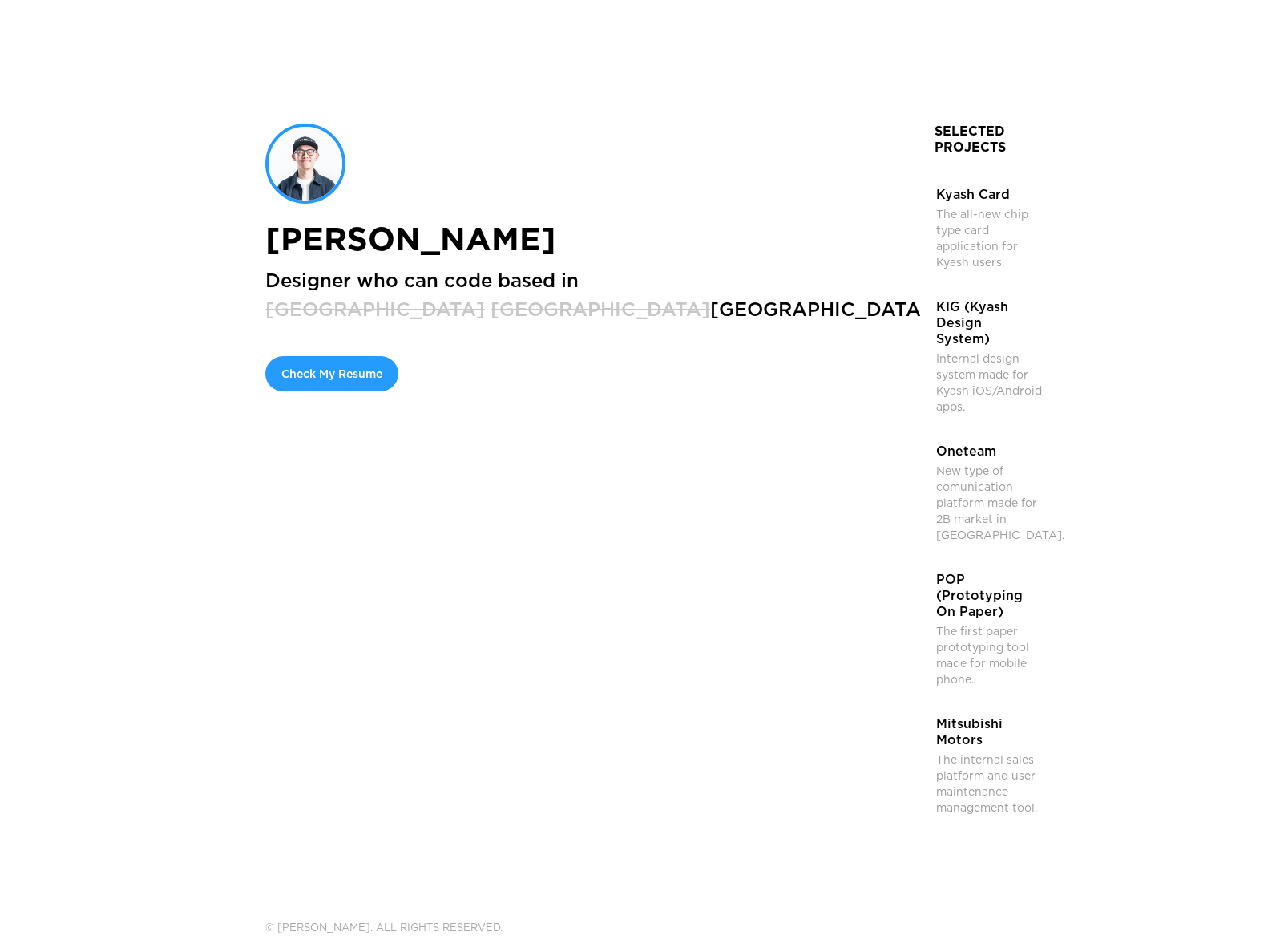  I want to click on h3: Kyash Card, so click(973, 194).